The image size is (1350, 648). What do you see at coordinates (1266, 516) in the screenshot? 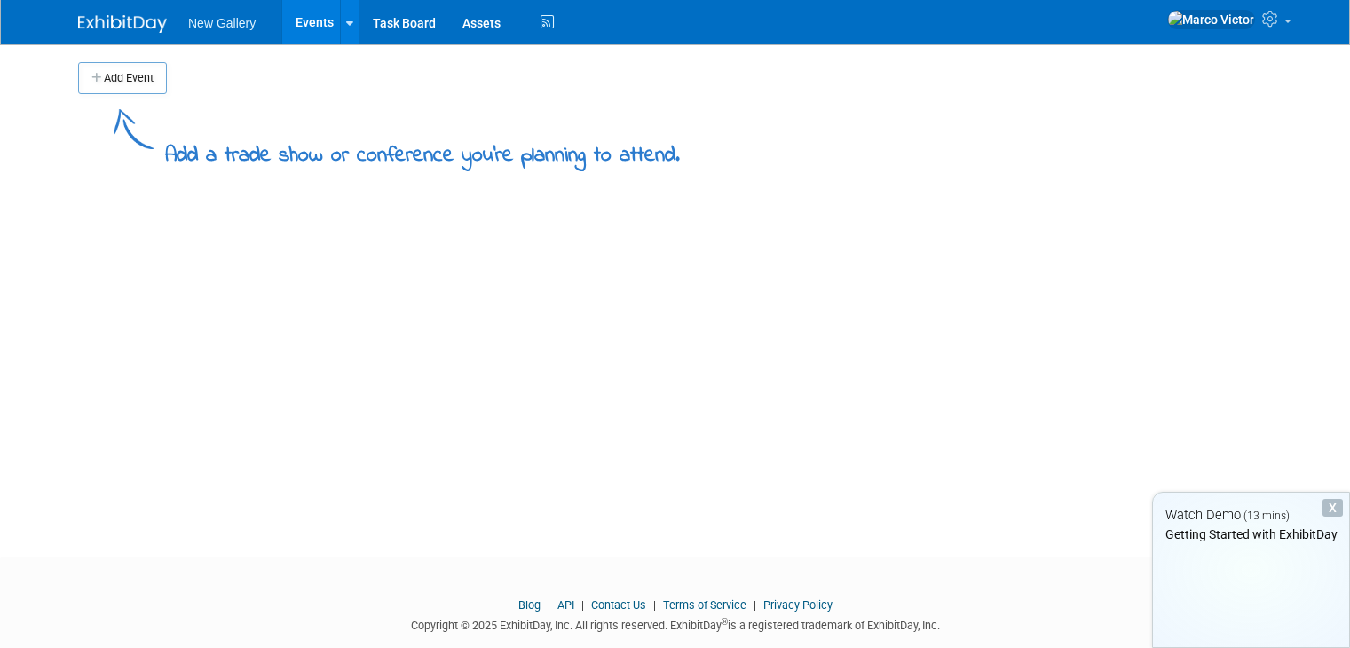
I see `span: (13 mins)` at bounding box center [1266, 516].